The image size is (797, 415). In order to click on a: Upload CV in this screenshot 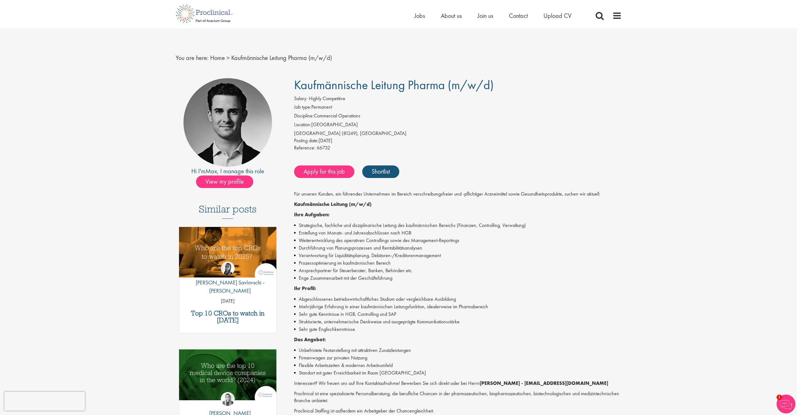, I will do `click(557, 16)`.